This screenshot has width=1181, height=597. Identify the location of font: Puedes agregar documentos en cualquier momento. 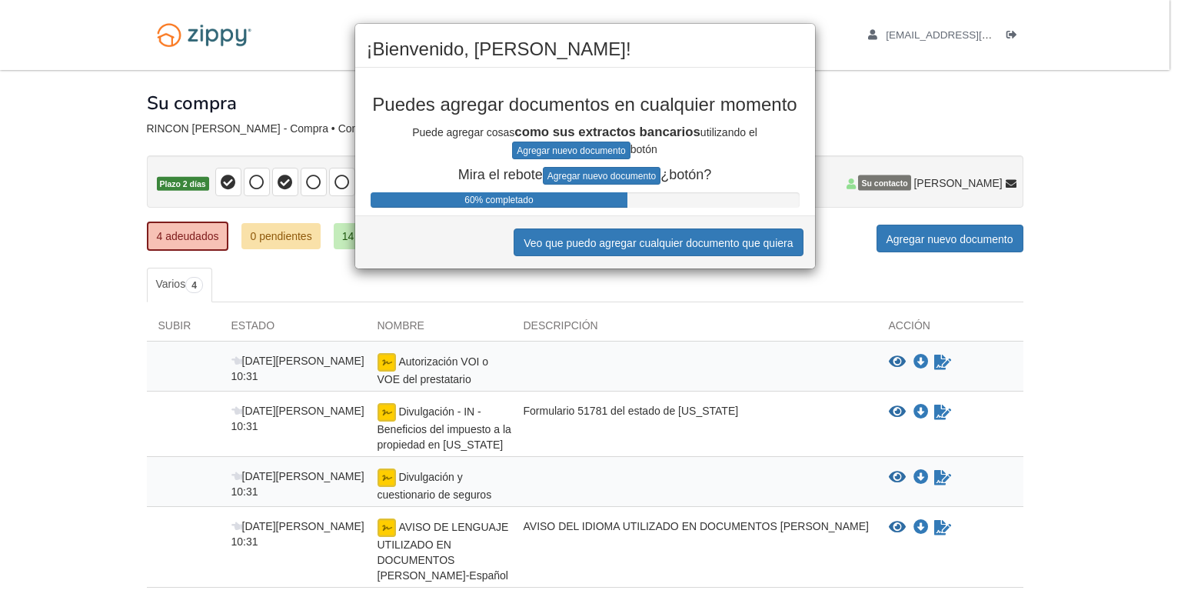
(584, 104).